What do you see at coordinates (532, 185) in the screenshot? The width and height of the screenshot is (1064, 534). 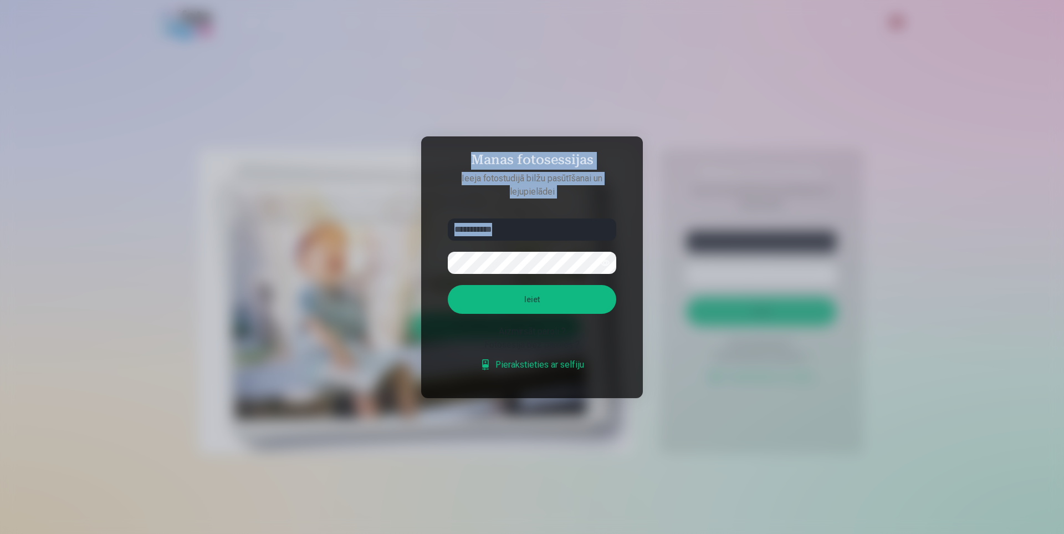 I see `p: Ieeja fotostudijā bilžu pasūtīšanai un lejupielādei` at bounding box center [532, 185].